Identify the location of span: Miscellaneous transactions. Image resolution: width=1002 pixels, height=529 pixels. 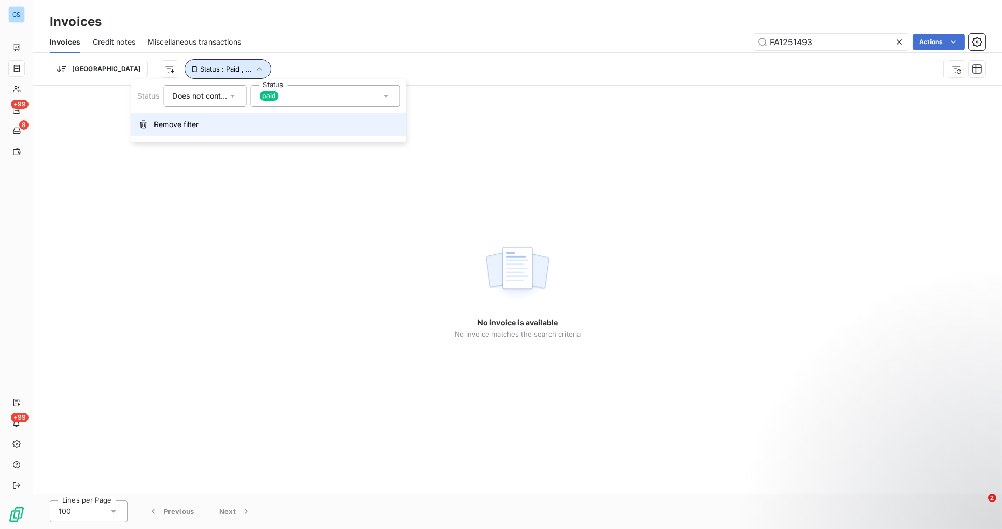
(194, 42).